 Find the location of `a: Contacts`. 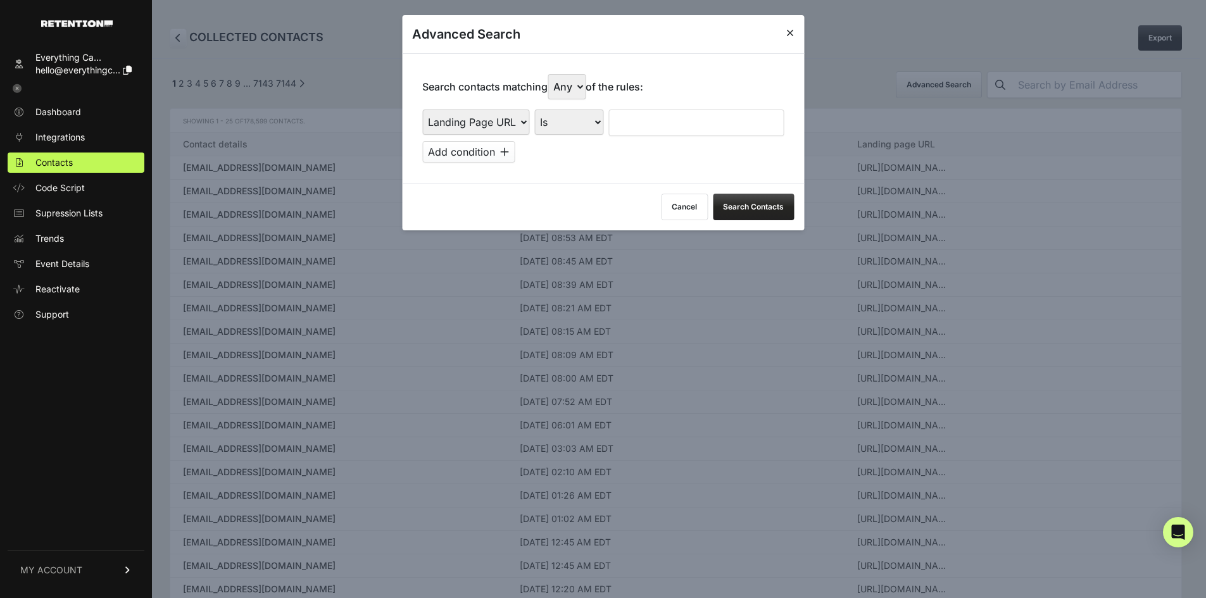

a: Contacts is located at coordinates (76, 163).